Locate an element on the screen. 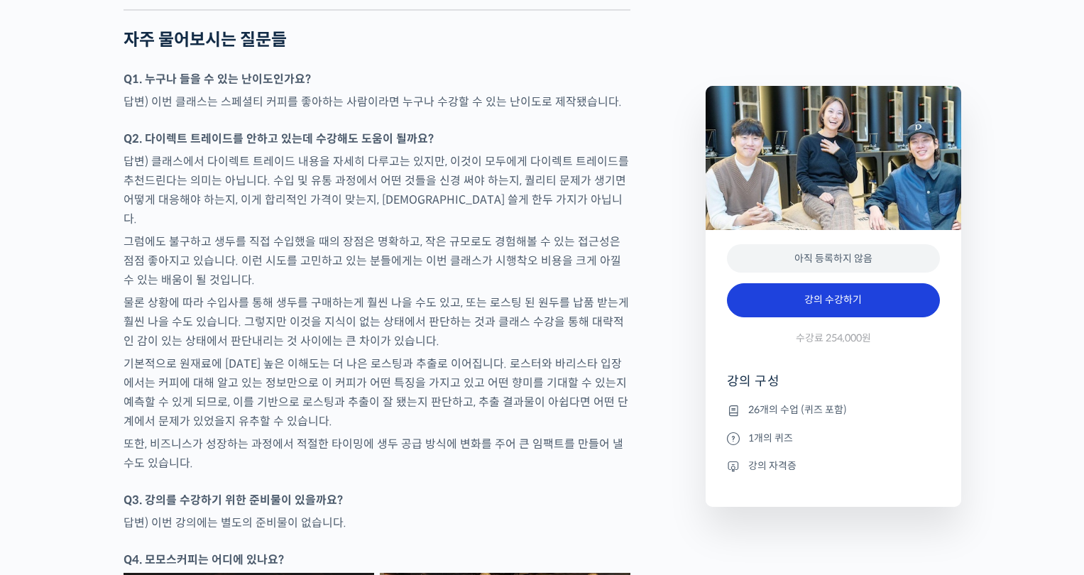 The height and width of the screenshot is (575, 1084). span: 수강료 254,000원 is located at coordinates (833, 338).